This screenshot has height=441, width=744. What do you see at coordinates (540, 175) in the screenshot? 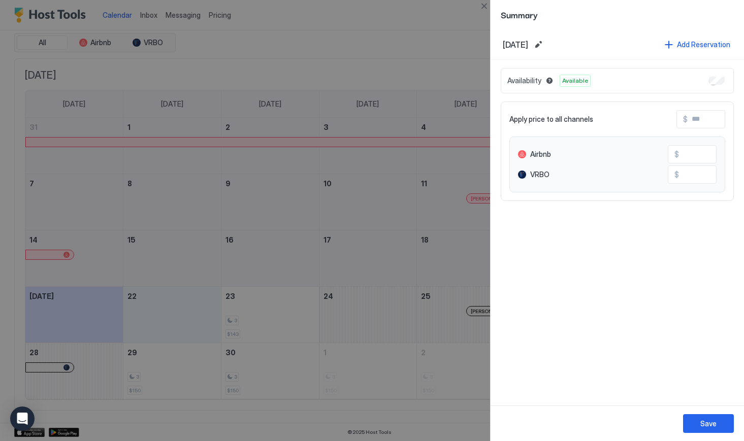
I see `span: VRBO` at bounding box center [540, 175].